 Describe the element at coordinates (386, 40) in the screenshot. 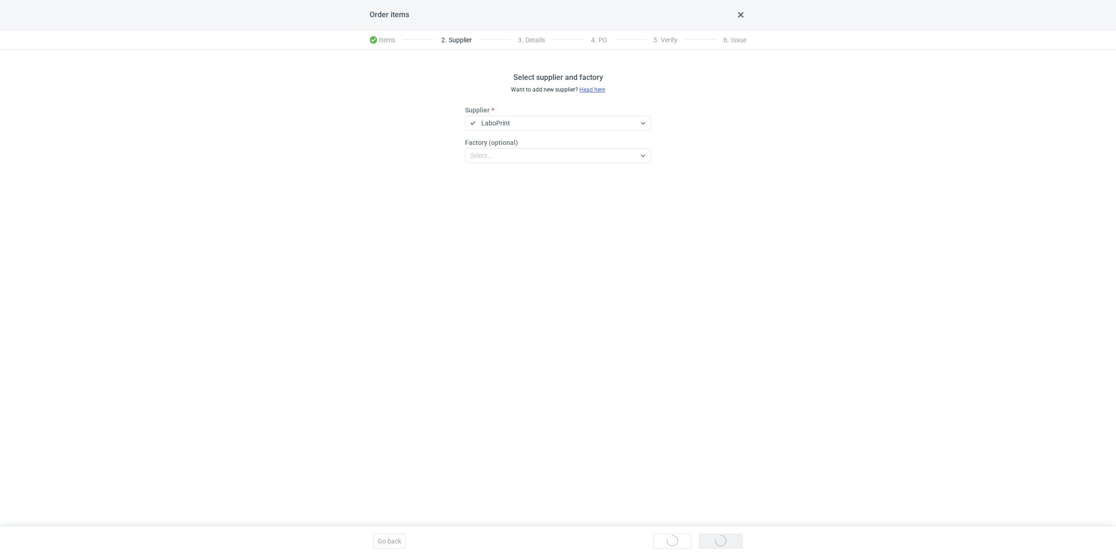

I see `li: Items` at that location.